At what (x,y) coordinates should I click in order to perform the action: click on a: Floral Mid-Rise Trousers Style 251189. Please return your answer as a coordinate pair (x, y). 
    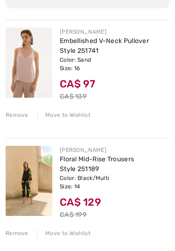
    Looking at the image, I should click on (97, 164).